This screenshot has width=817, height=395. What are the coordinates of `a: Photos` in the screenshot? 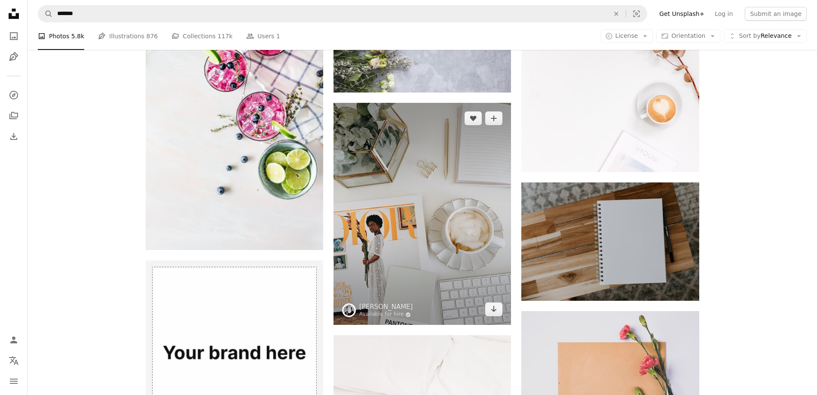 It's located at (14, 36).